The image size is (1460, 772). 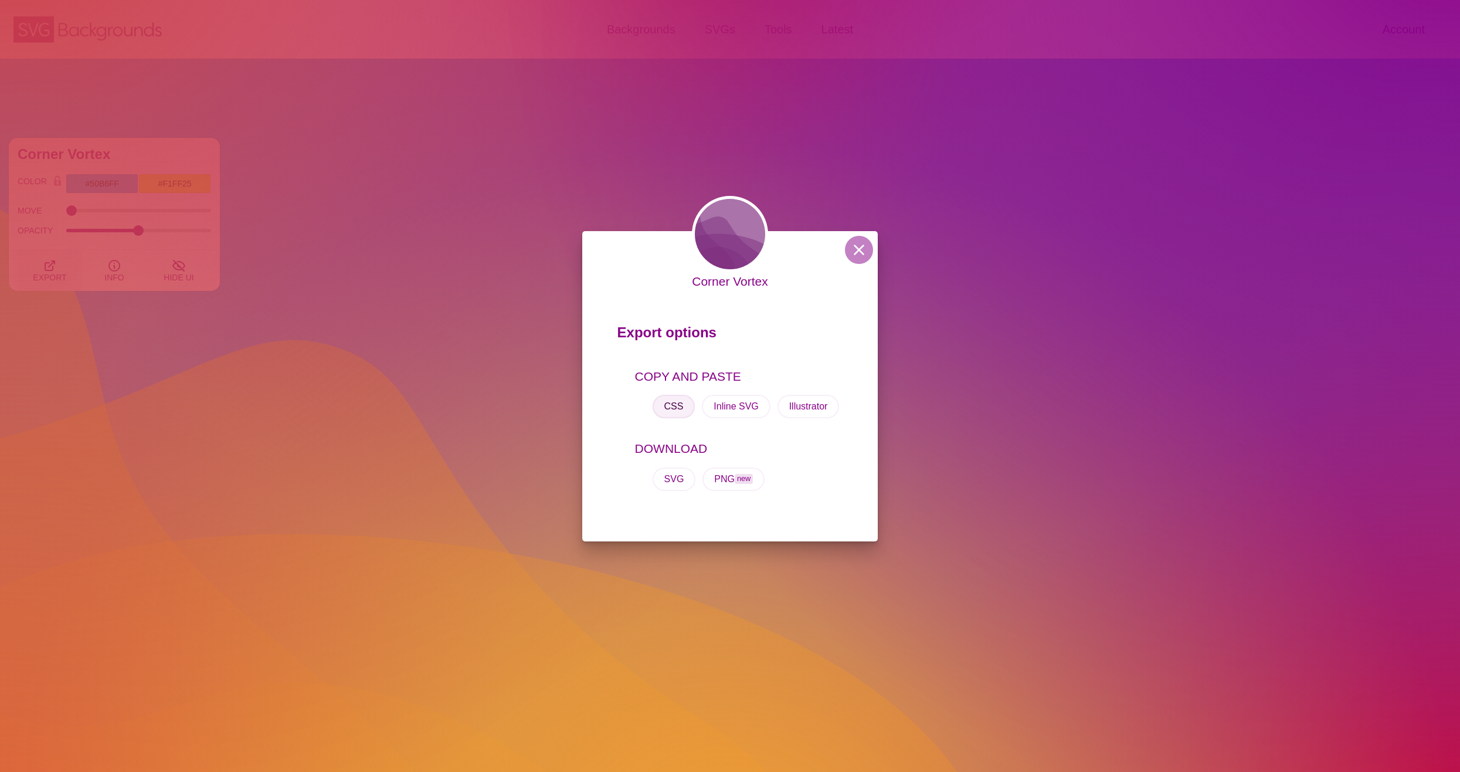 I want to click on img: purple overlapping blobs in bottom left corner, so click(x=730, y=234).